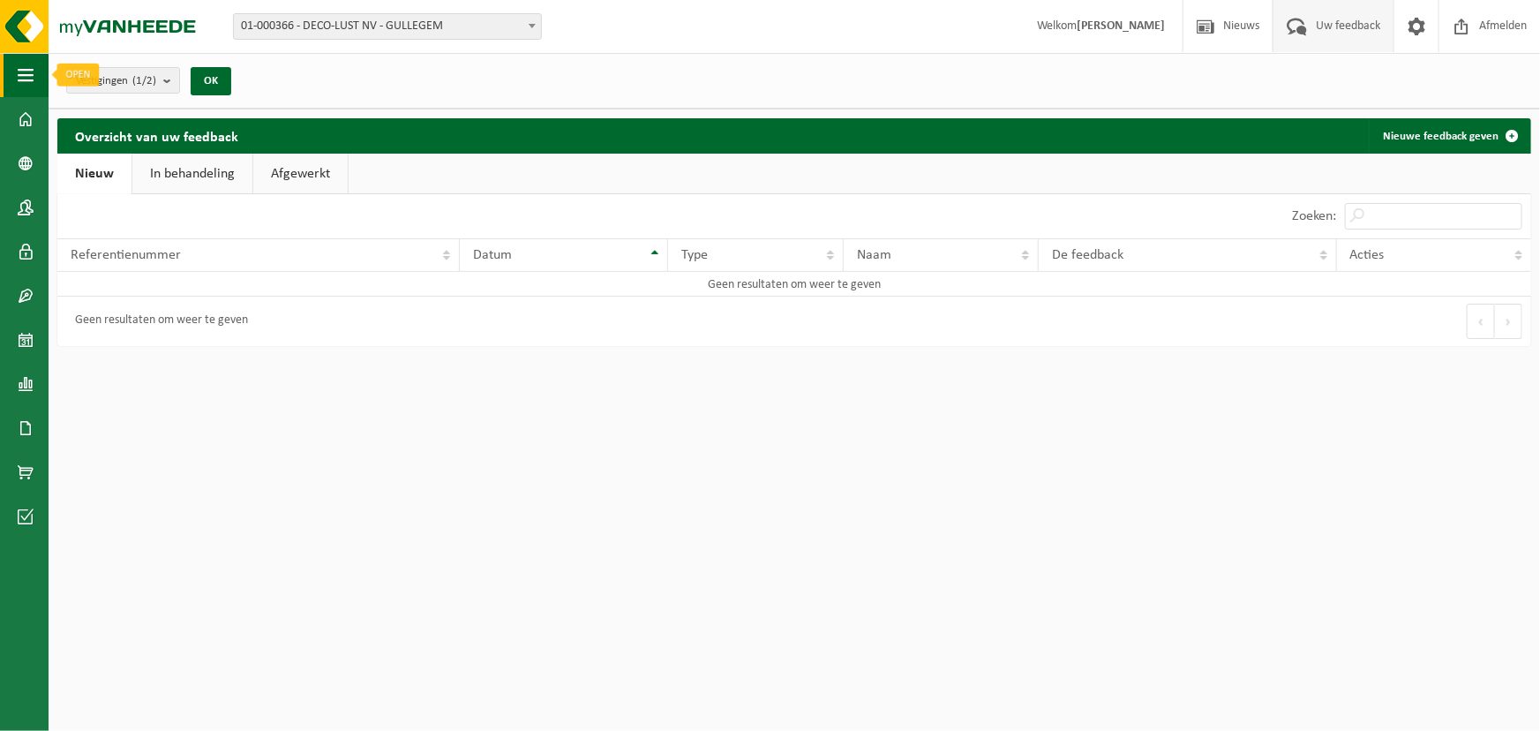 The width and height of the screenshot is (1540, 731). Describe the element at coordinates (125, 255) in the screenshot. I see `span: Referentienummer` at that location.